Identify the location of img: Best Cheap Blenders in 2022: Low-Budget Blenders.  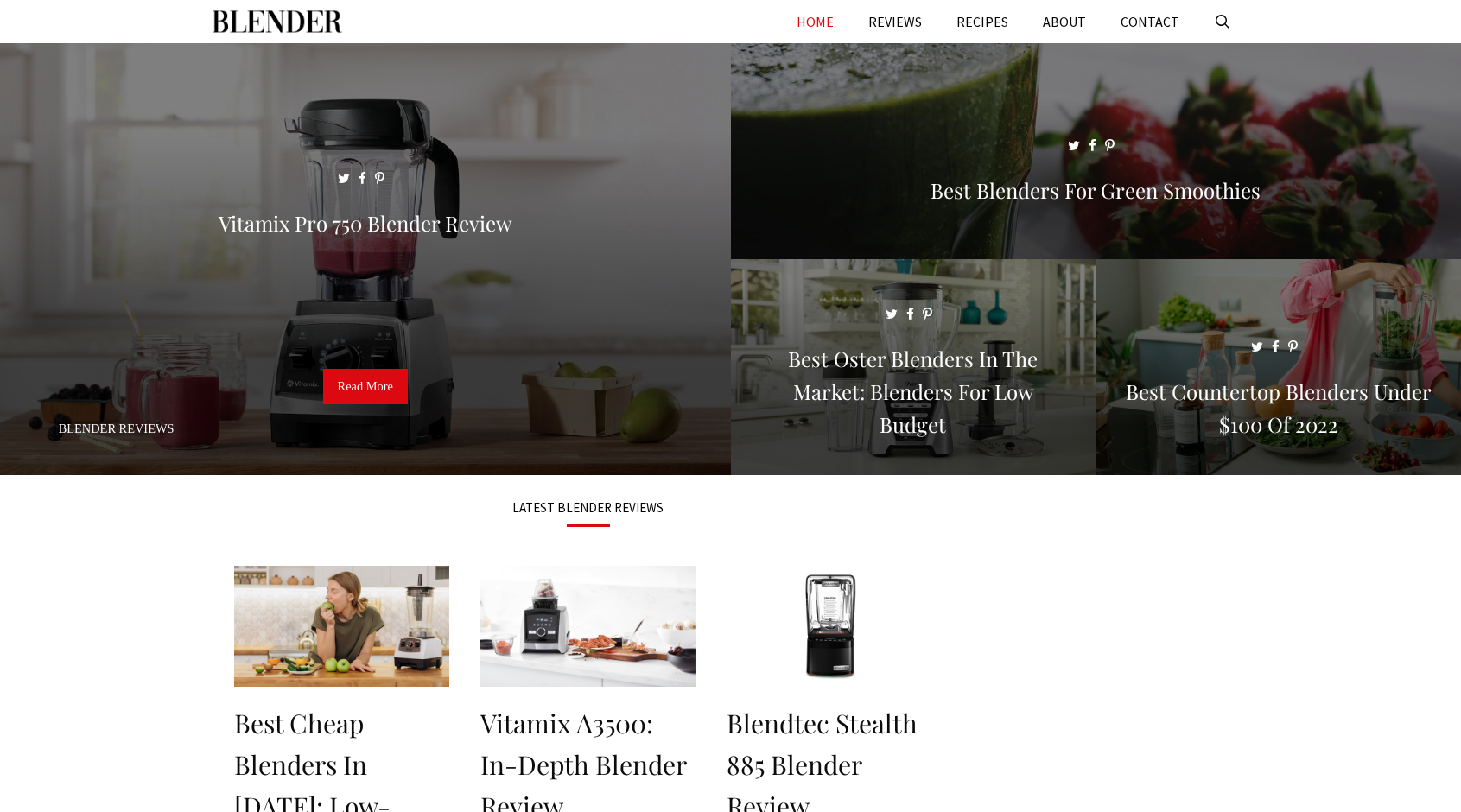
(341, 626).